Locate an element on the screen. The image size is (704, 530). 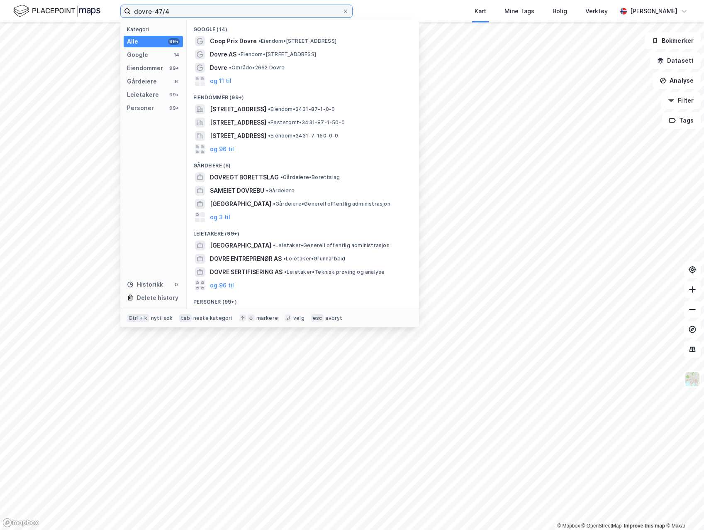
div: Verktøy is located at coordinates (597, 11).